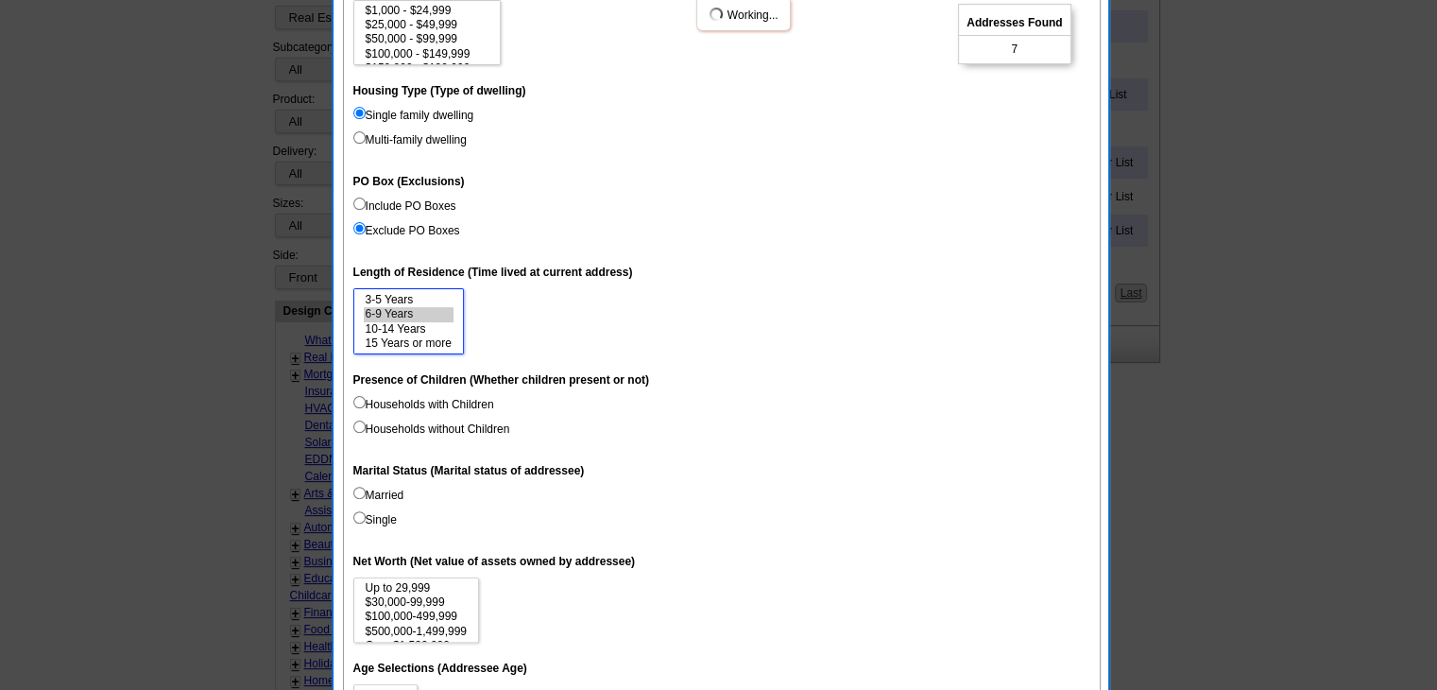 The height and width of the screenshot is (690, 1437). I want to click on input: Exclude PO Boxes, so click(359, 228).